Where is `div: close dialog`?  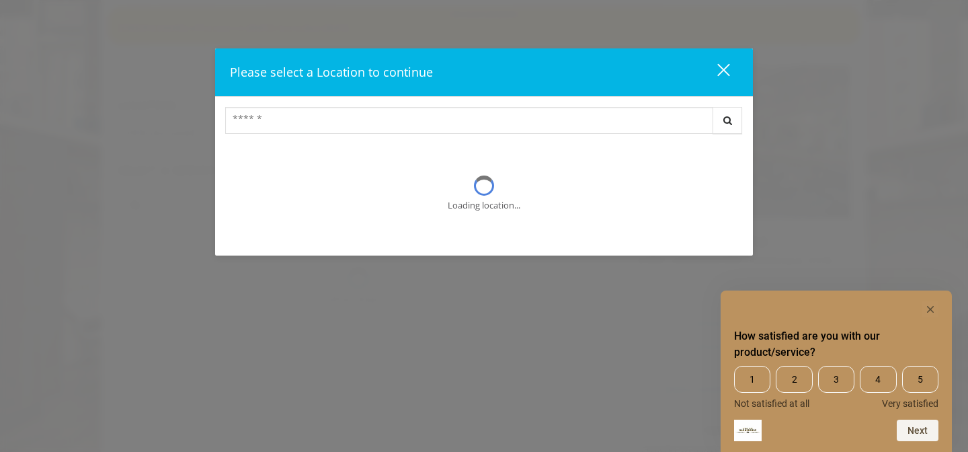 div: close dialog is located at coordinates (715, 73).